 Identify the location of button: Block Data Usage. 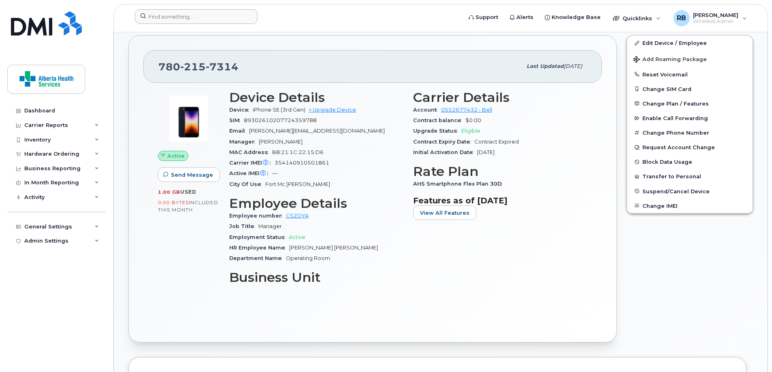
(689, 162).